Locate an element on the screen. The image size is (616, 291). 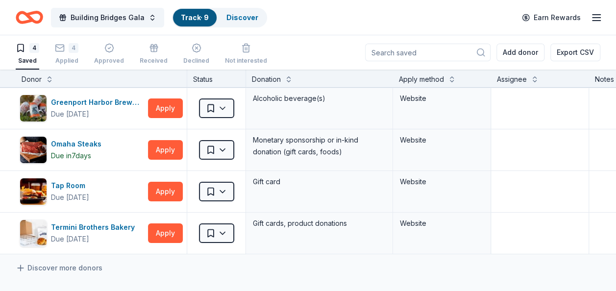
div: Assignee is located at coordinates (511, 79).